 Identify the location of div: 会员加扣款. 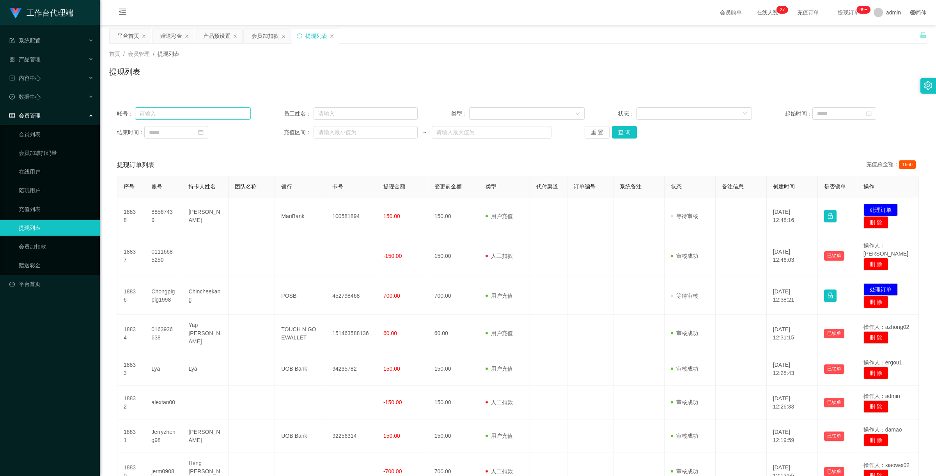
(265, 36).